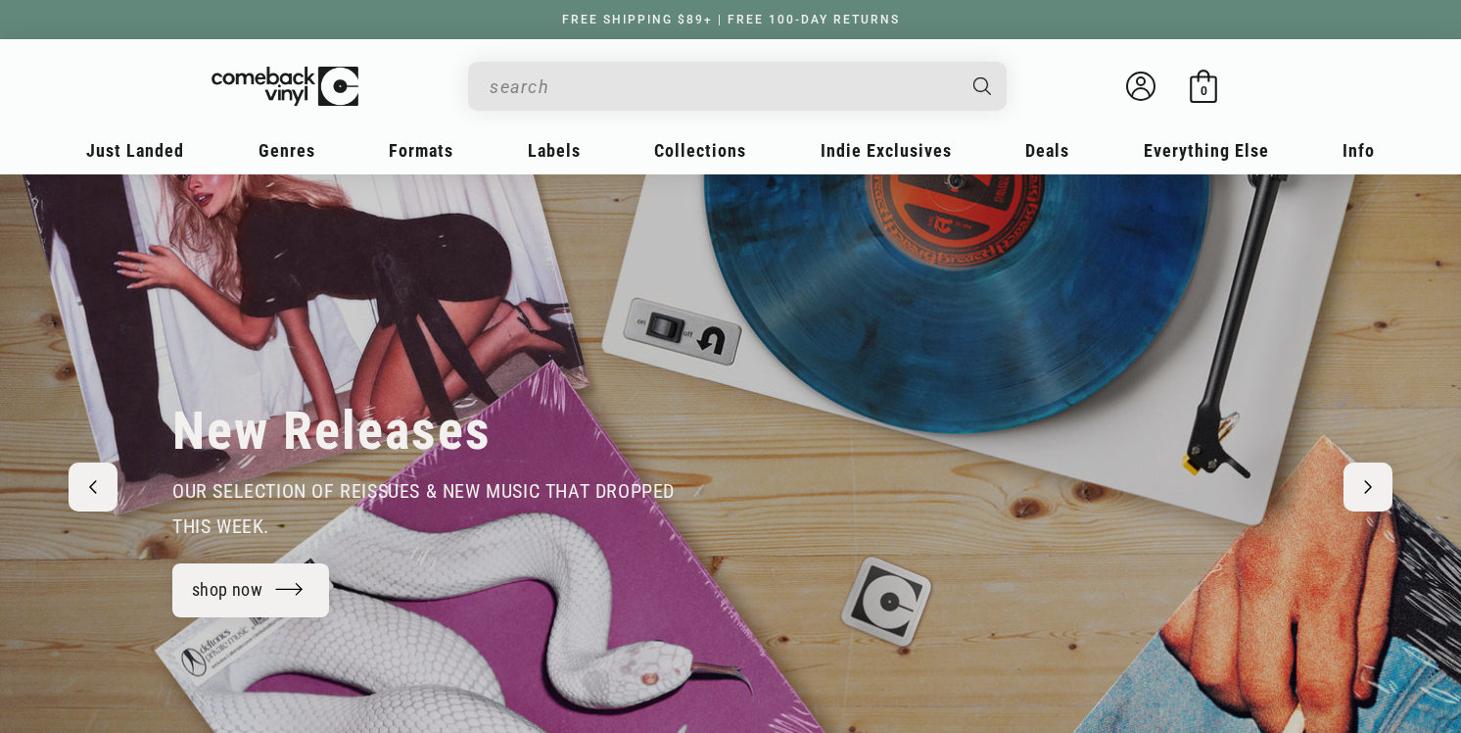 This screenshot has width=1461, height=733. I want to click on span: Just Landed, so click(135, 150).